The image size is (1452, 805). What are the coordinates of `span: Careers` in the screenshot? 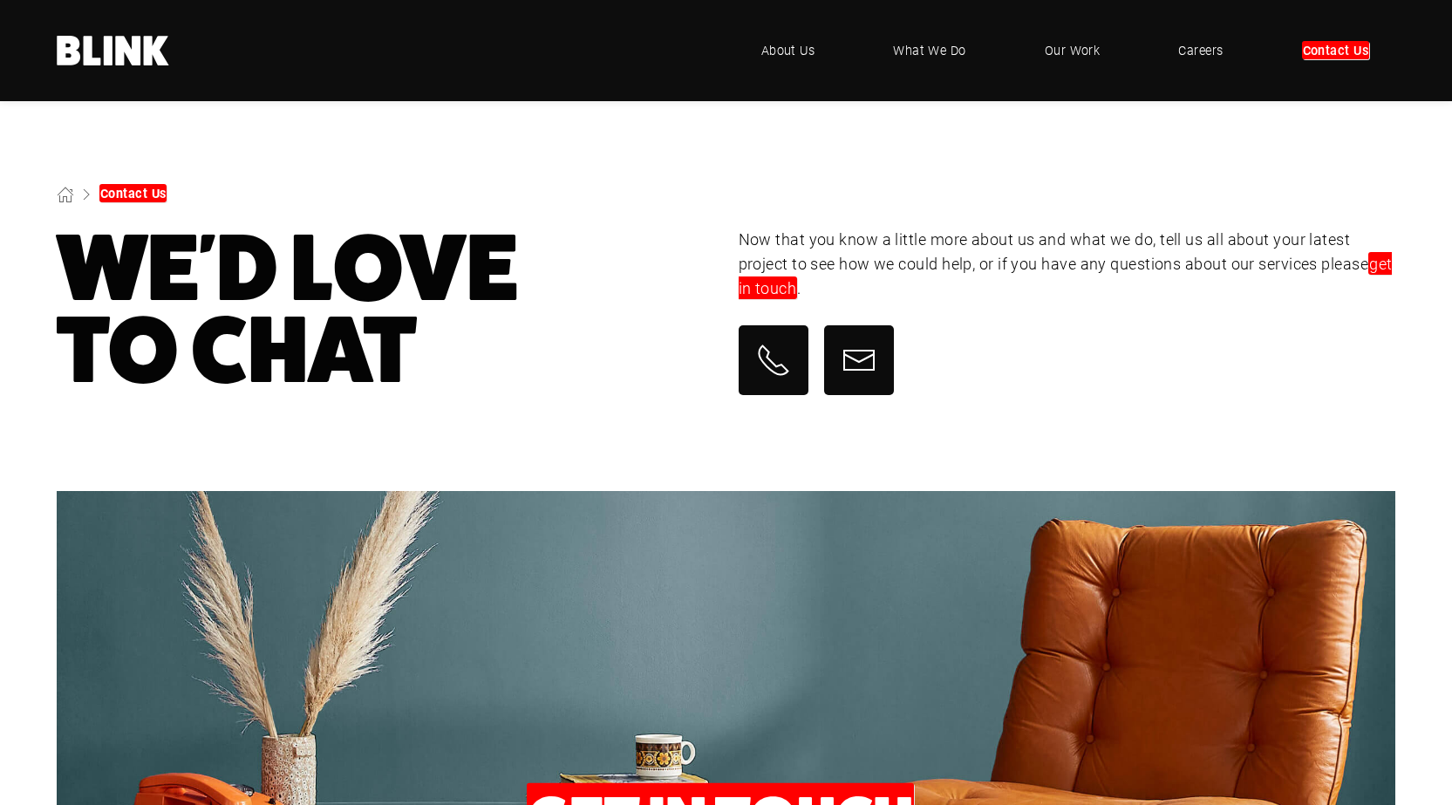 It's located at (1200, 51).